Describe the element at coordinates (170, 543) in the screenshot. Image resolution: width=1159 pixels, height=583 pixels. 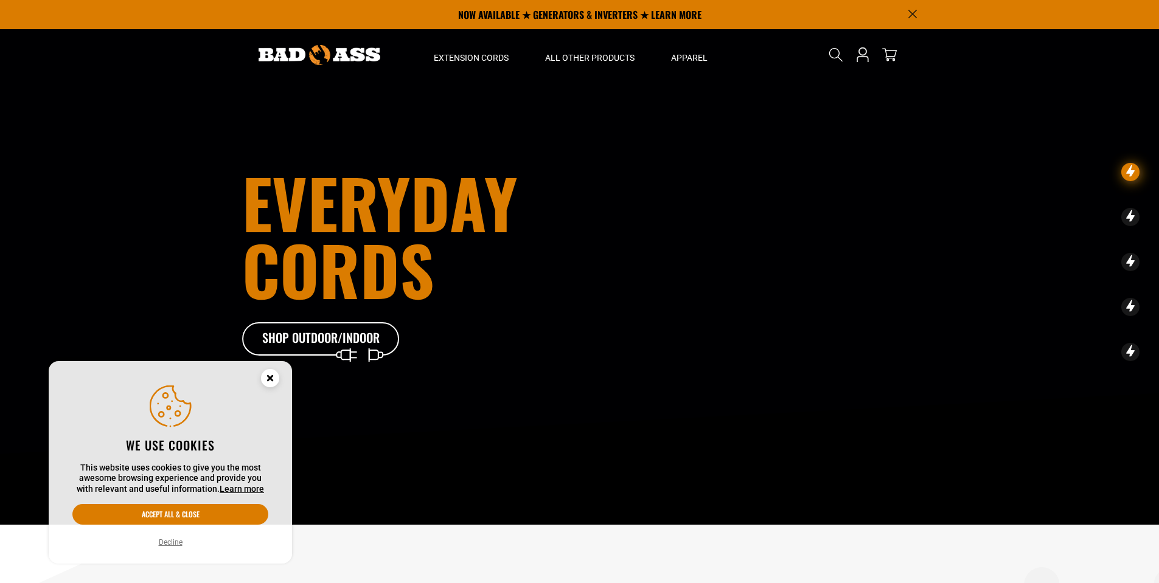
I see `button: Decline` at that location.